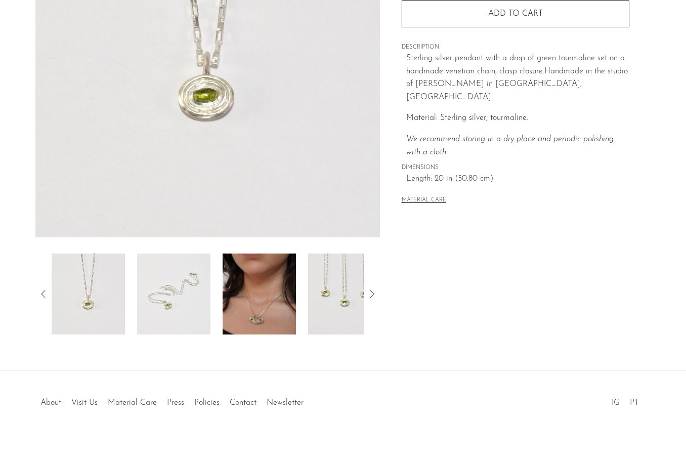  What do you see at coordinates (515, 168) in the screenshot?
I see `span: DIMENSIONS` at bounding box center [515, 168].